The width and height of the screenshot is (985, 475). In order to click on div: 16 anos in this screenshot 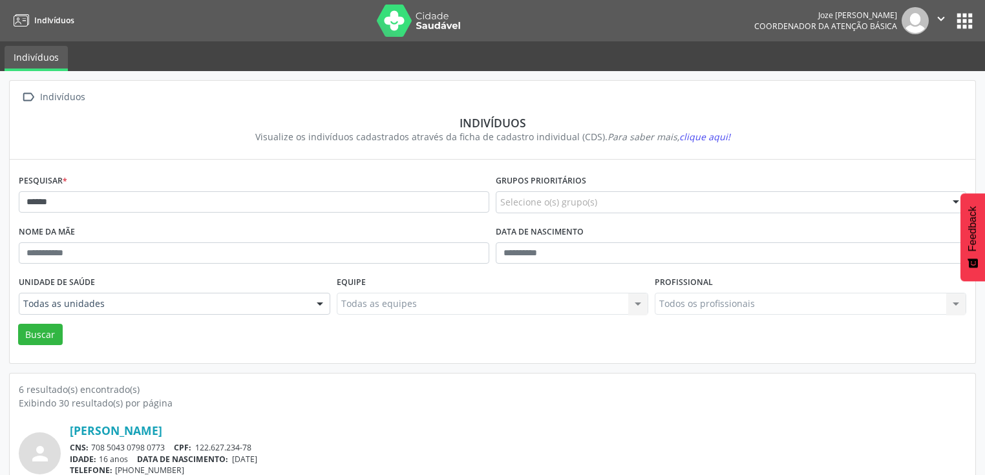, I will do `click(518, 459)`.